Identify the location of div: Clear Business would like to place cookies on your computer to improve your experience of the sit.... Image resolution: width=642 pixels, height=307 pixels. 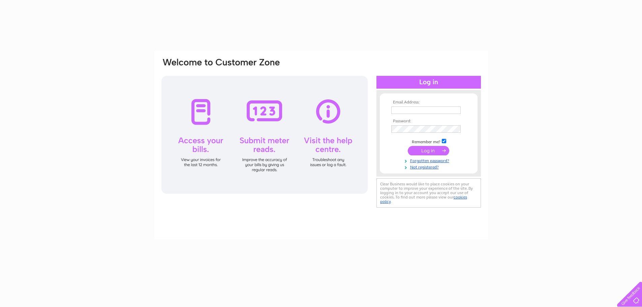
(429, 193).